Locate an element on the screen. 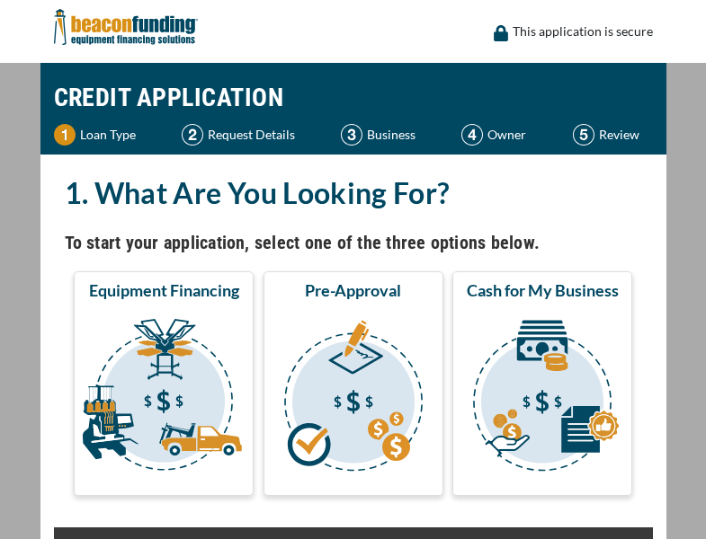  button: Cash for My Business is located at coordinates (542, 384).